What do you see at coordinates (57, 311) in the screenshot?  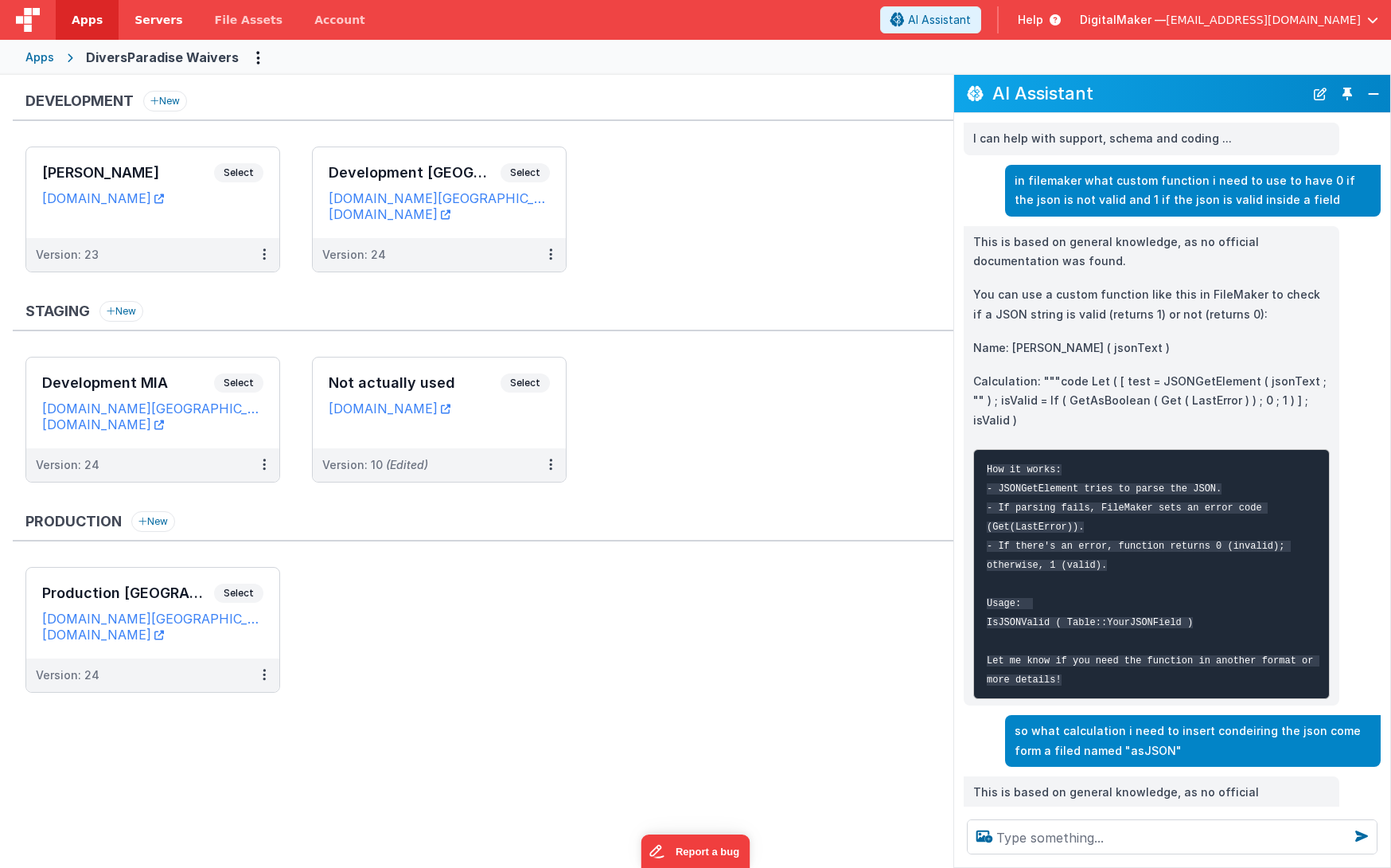 I see `h3: Staging` at bounding box center [57, 311].